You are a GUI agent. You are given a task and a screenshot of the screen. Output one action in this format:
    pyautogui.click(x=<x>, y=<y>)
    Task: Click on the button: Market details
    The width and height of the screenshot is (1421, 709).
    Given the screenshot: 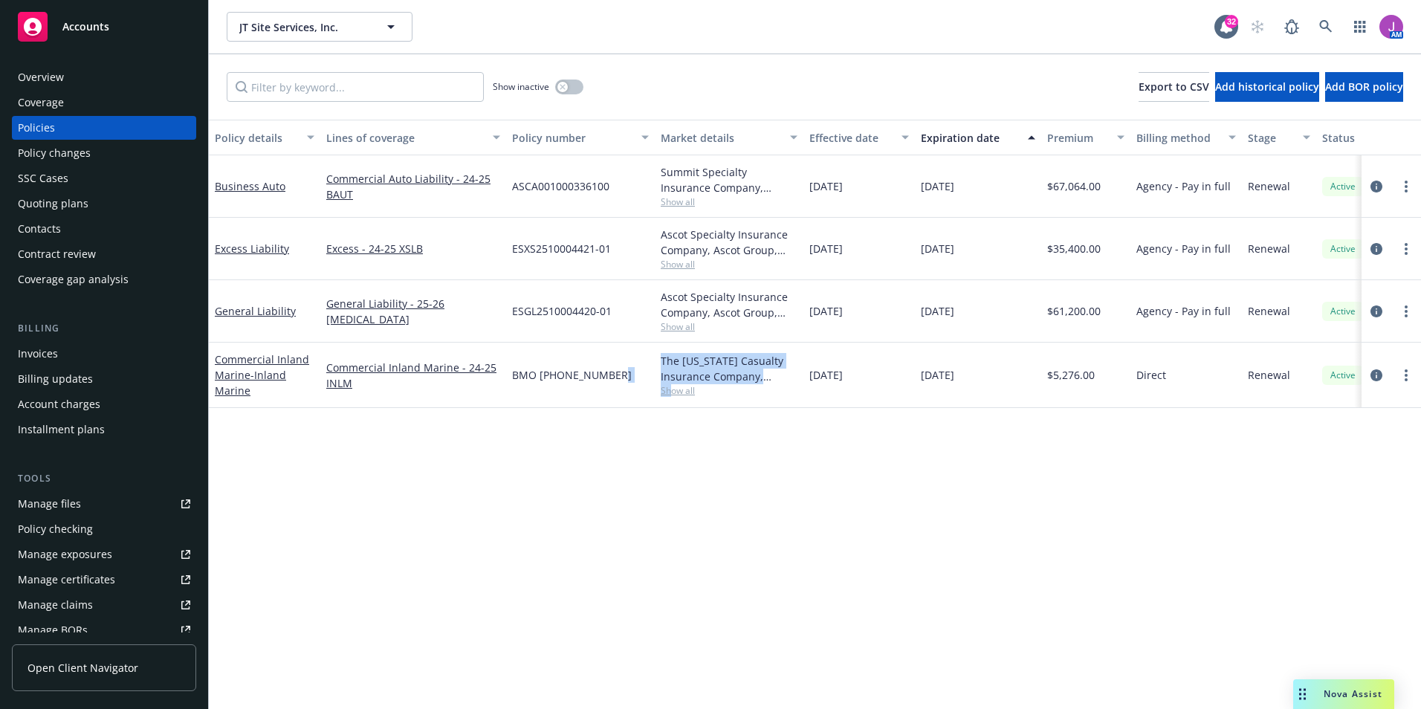 What is the action you would take?
    pyautogui.click(x=729, y=137)
    